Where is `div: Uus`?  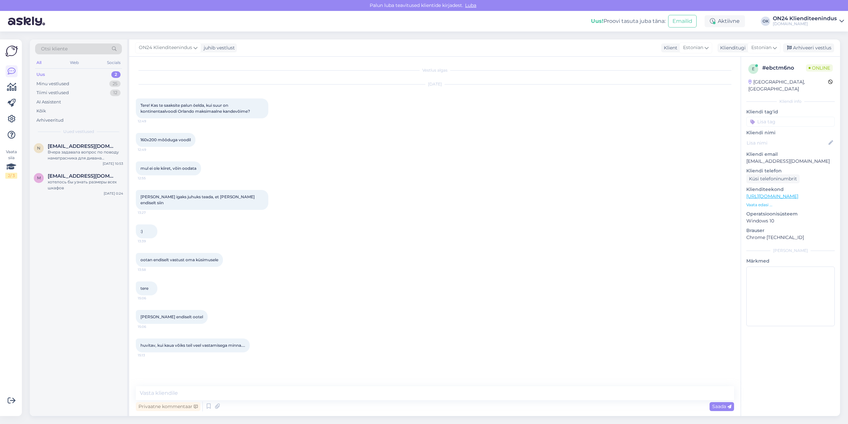
div: Uus is located at coordinates (41, 75).